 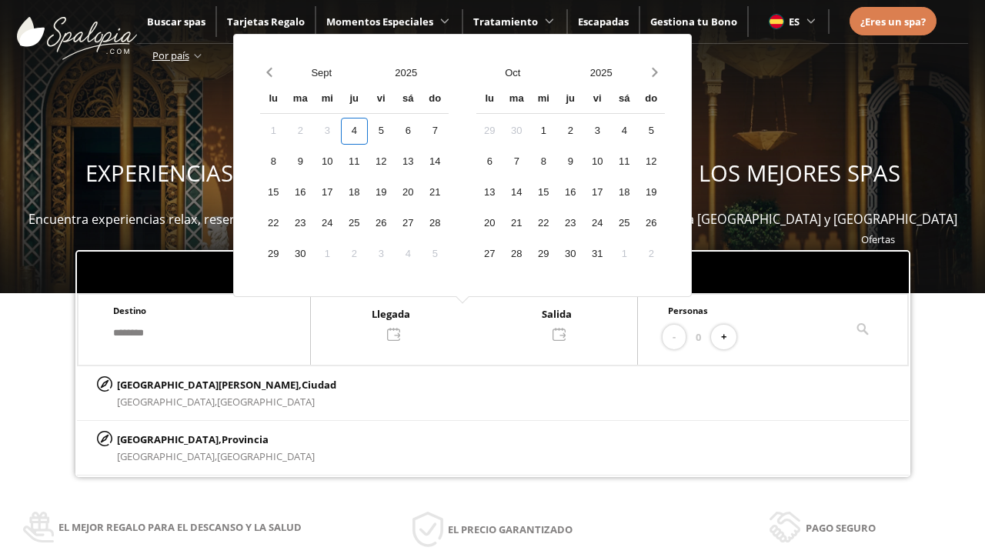 I want to click on span: Destino, so click(x=129, y=310).